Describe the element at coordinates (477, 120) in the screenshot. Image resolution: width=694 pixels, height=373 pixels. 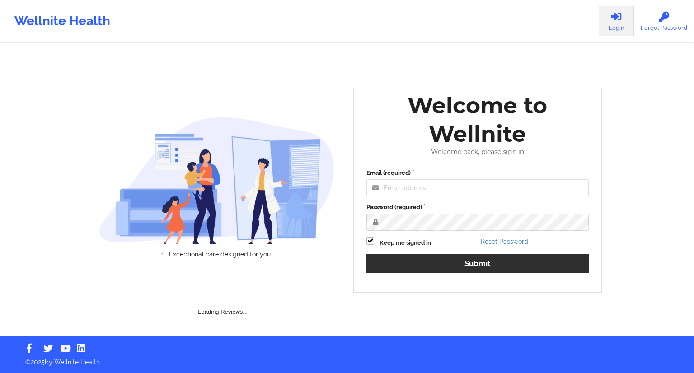
I see `div: Welcome to Wellnite` at that location.